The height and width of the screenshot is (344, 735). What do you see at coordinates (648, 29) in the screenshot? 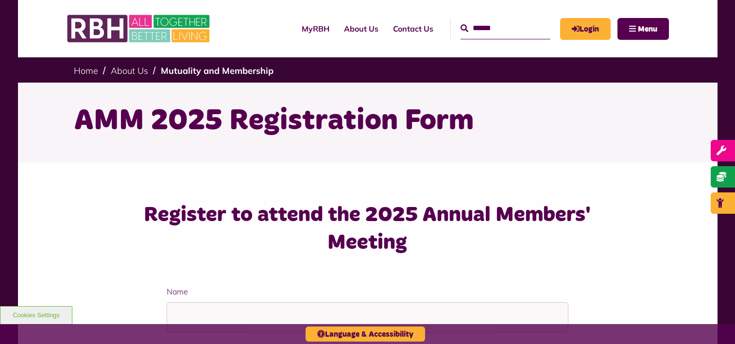
I see `span: Menu` at bounding box center [648, 29].